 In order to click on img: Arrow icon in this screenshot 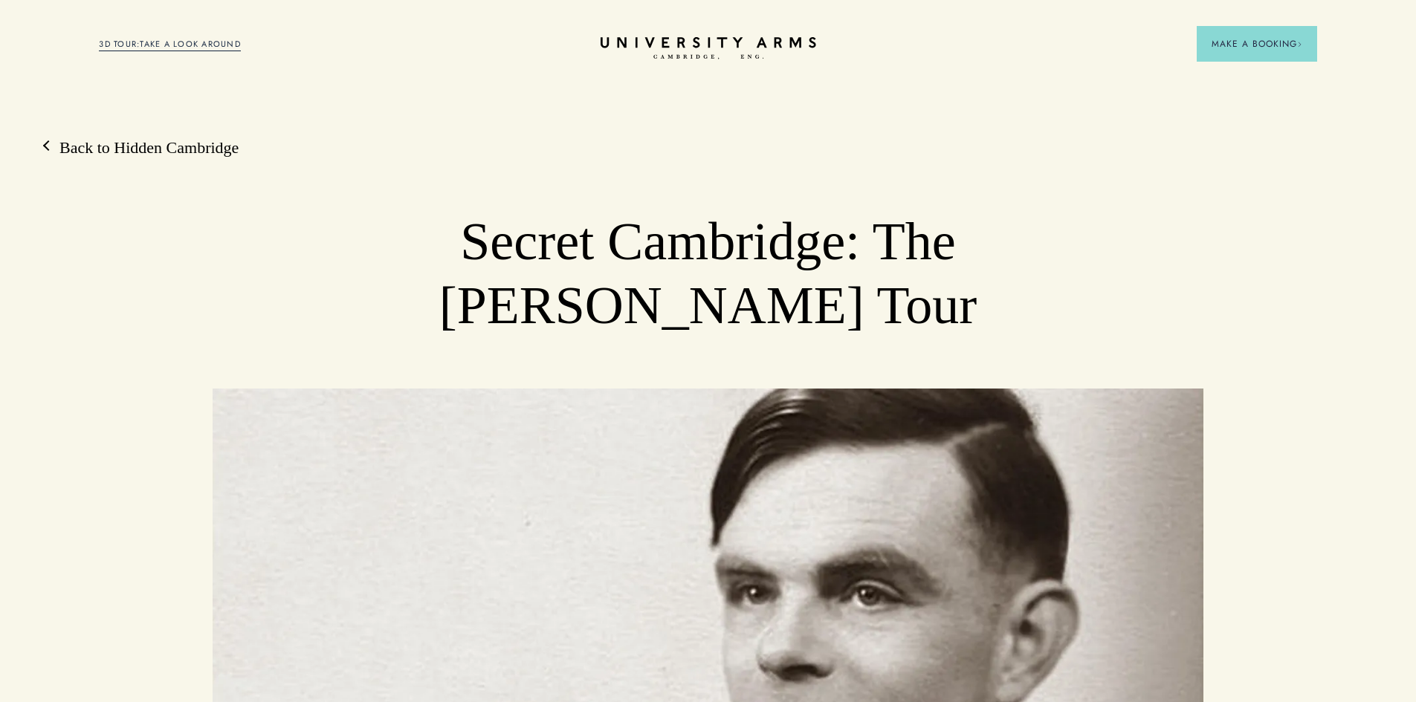, I will do `click(1299, 44)`.